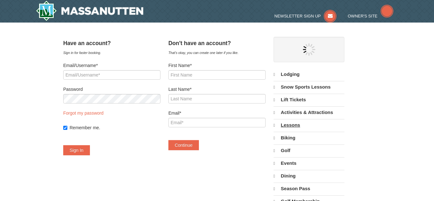 The width and height of the screenshot is (434, 201). What do you see at coordinates (309, 176) in the screenshot?
I see `a: Dining` at bounding box center [309, 176].